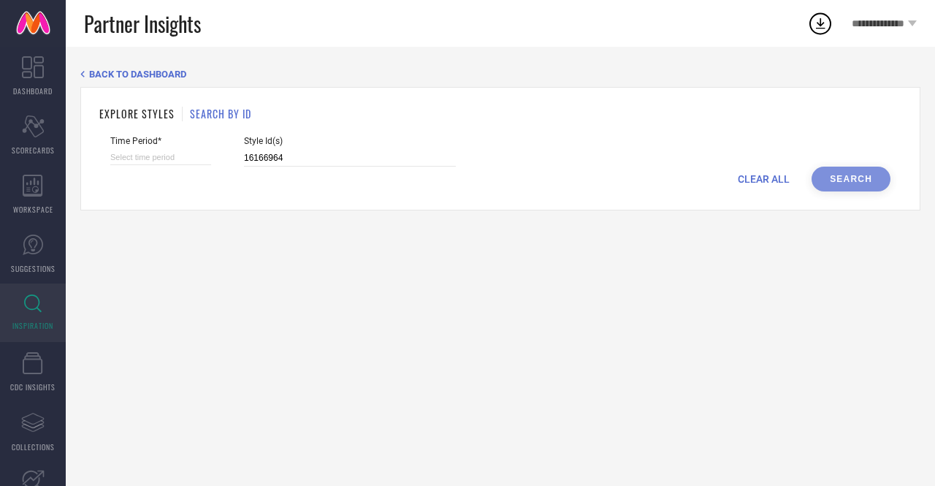  What do you see at coordinates (350, 158) in the screenshot?
I see `input: Enter comma separated style ids e.g. 12345, 67890` at bounding box center [350, 158].